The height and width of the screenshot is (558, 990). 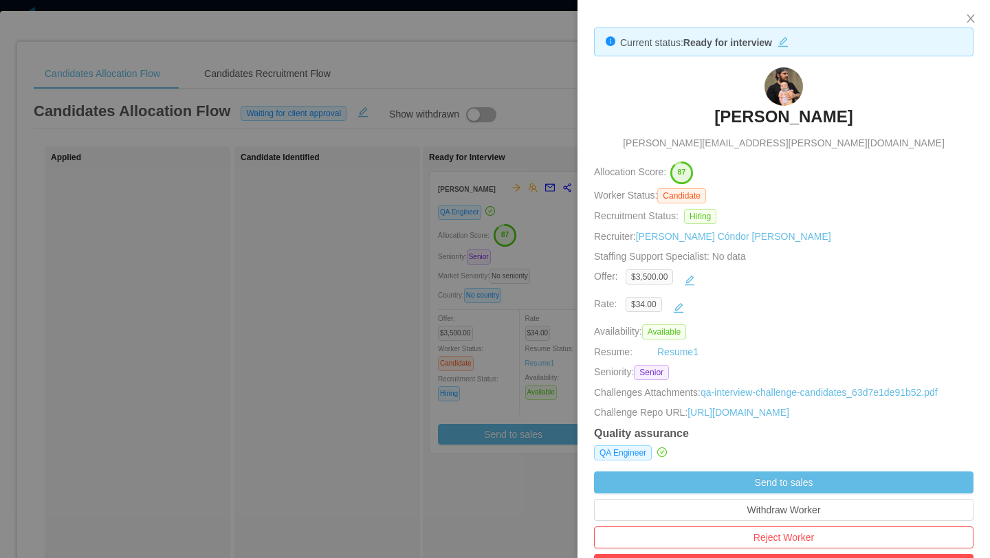 I want to click on i: icon: close, so click(x=970, y=19).